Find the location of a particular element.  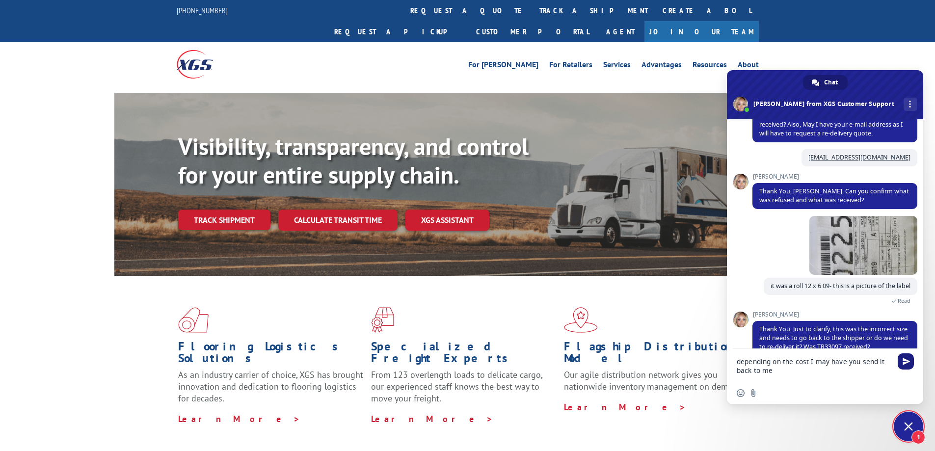

span: As an industry carrier of choice, XGS has brought innovation and dedication to flooring logistics... is located at coordinates (270, 386).